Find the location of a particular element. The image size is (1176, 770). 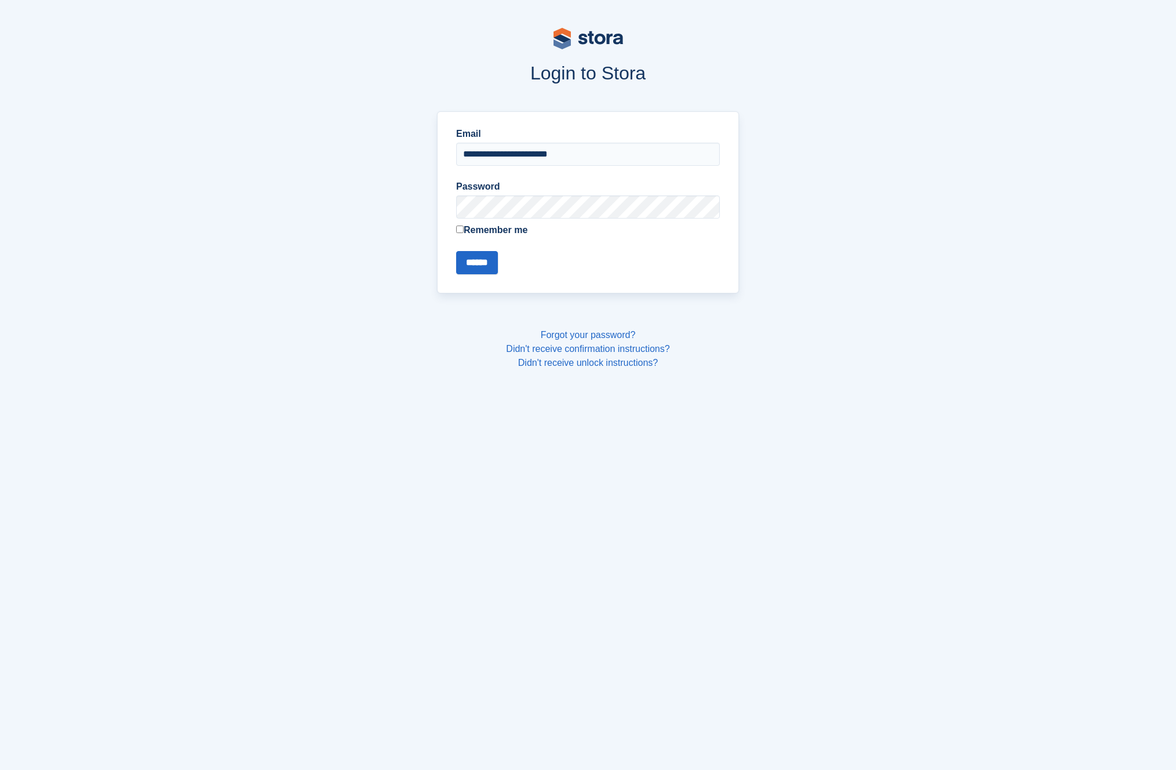

a: Forgot your password? is located at coordinates (588, 334).